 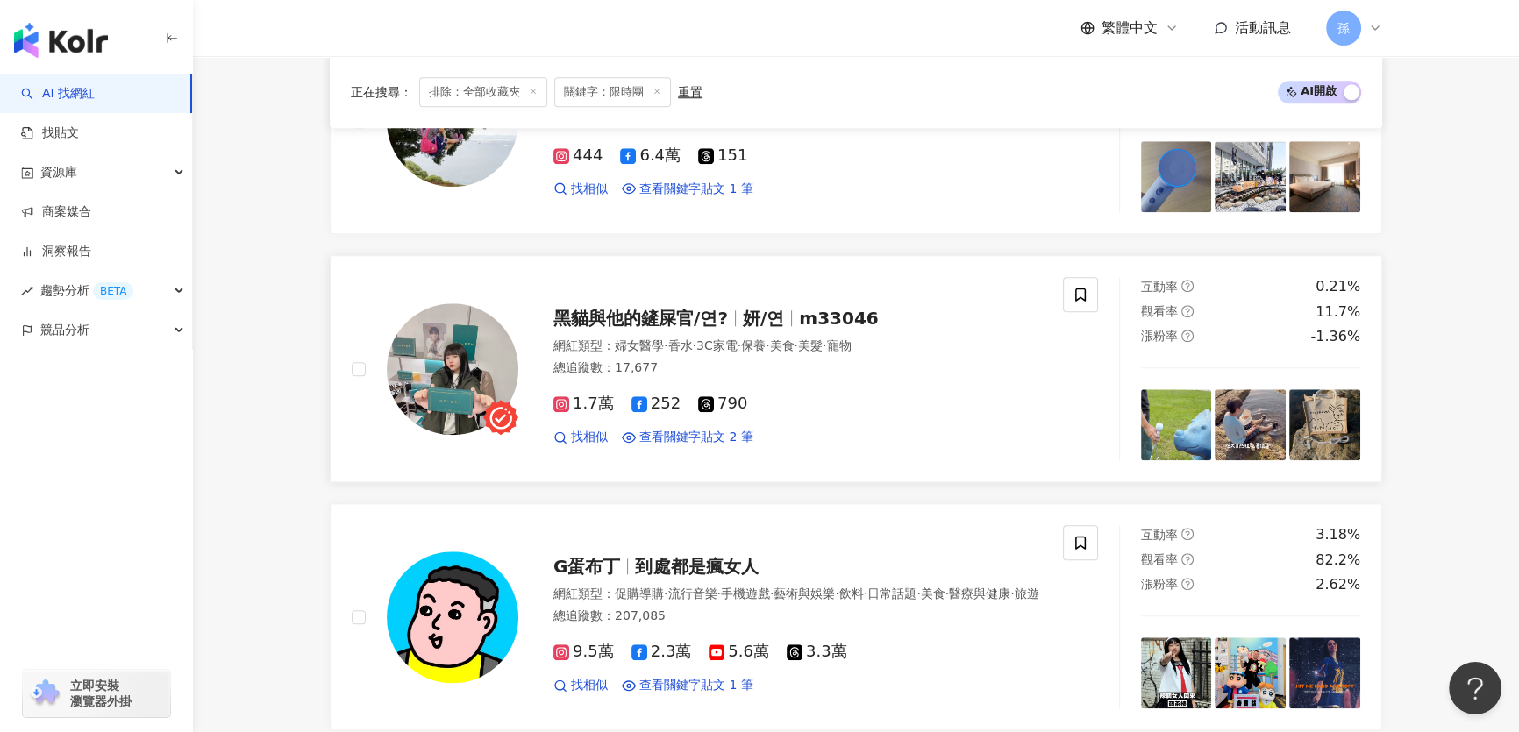 I want to click on span: 到處都是瘋女人, so click(x=696, y=566).